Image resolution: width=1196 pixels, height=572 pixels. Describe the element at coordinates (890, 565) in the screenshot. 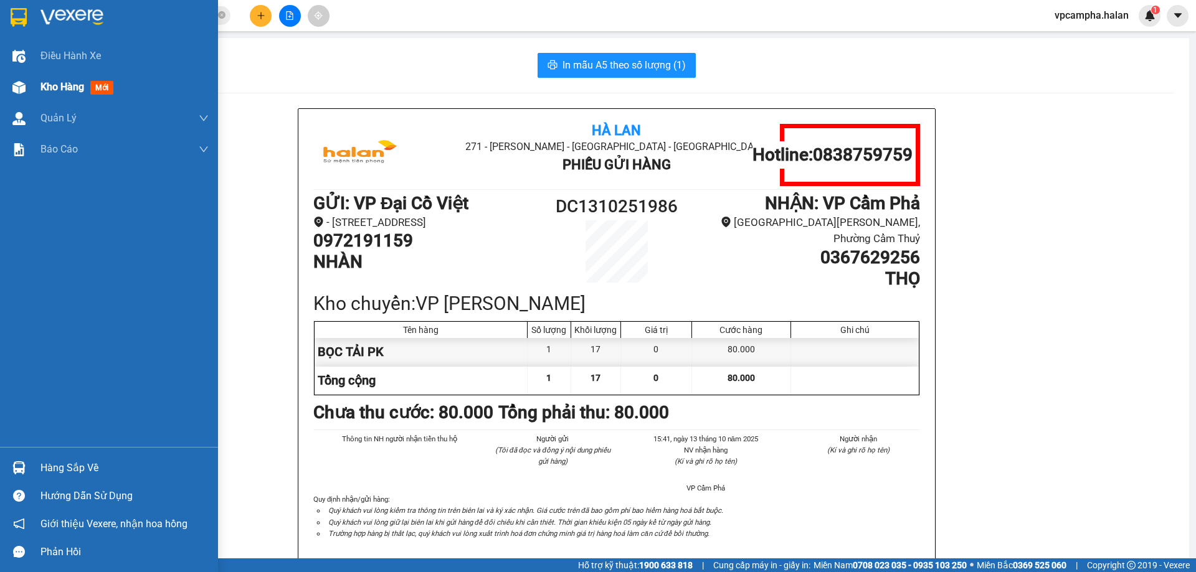

I see `span: Miền Nam` at that location.